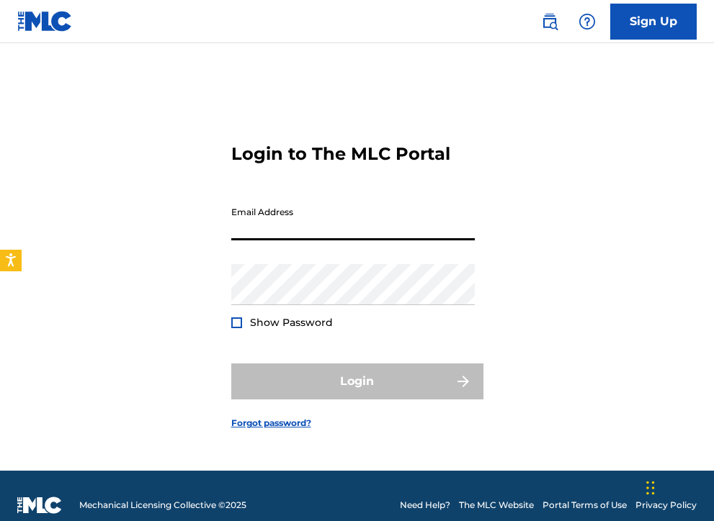 The height and width of the screenshot is (521, 714). I want to click on h3: Login to The MLC Portal, so click(341, 154).